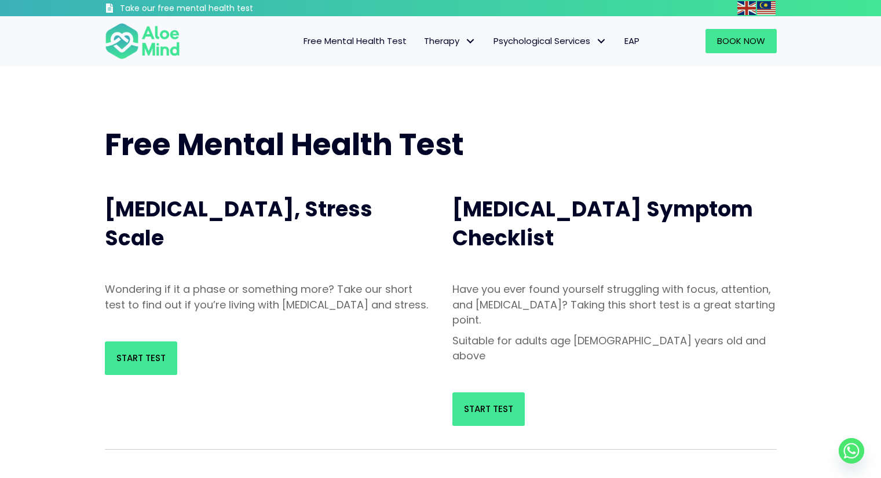  I want to click on img: en, so click(746, 8).